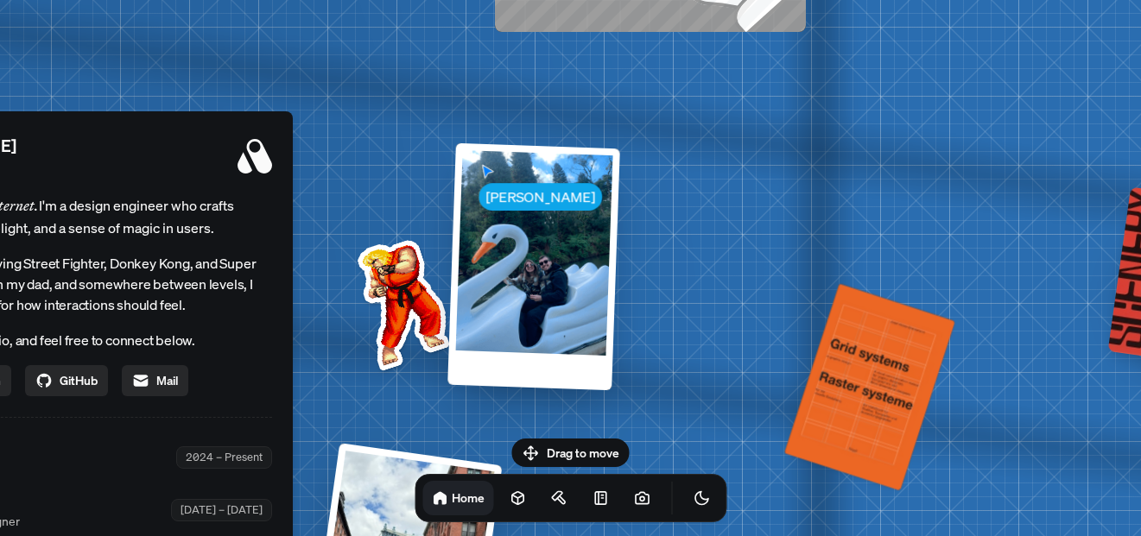 This screenshot has width=1141, height=536. What do you see at coordinates (224, 457) in the screenshot?
I see `div: 2024 – Present` at bounding box center [224, 457].